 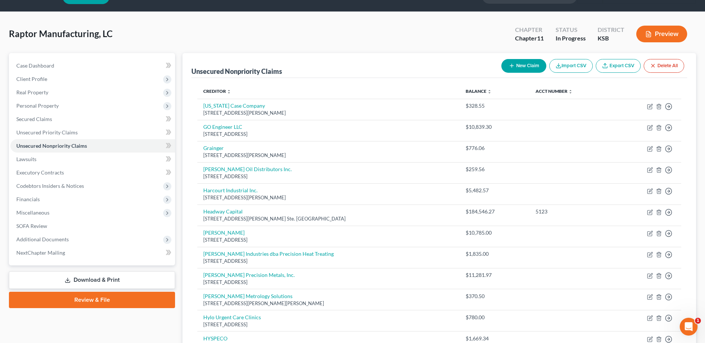 I want to click on span: Financials, so click(x=28, y=199).